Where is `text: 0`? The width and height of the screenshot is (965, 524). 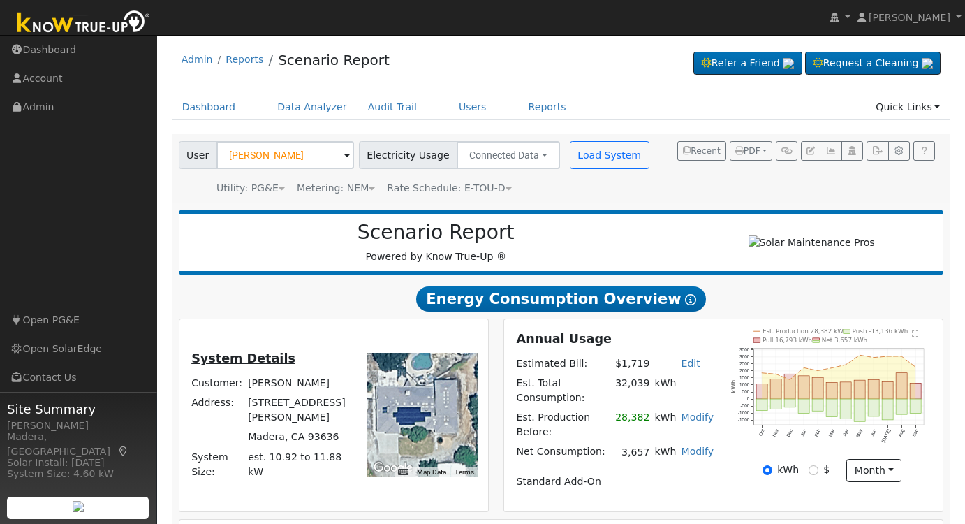
text: 0 is located at coordinates (748, 398).